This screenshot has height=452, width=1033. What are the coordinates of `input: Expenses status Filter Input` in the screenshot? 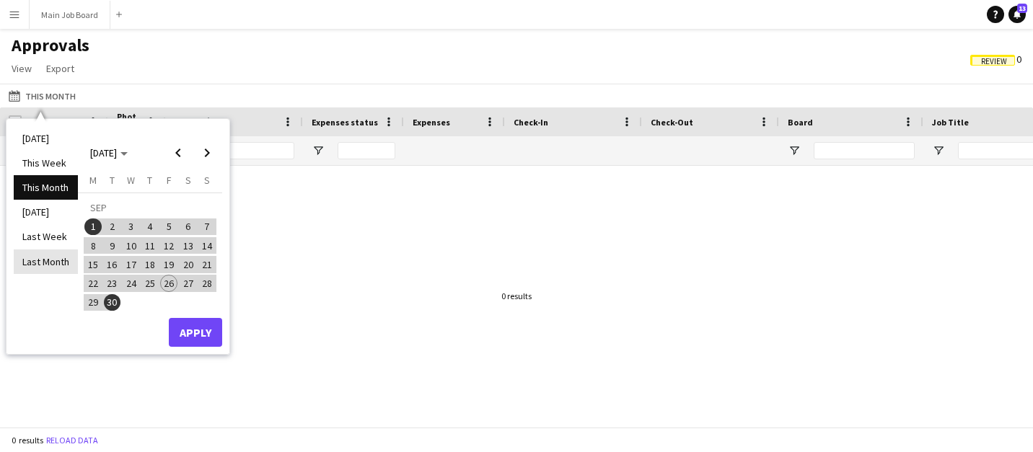 It's located at (366, 151).